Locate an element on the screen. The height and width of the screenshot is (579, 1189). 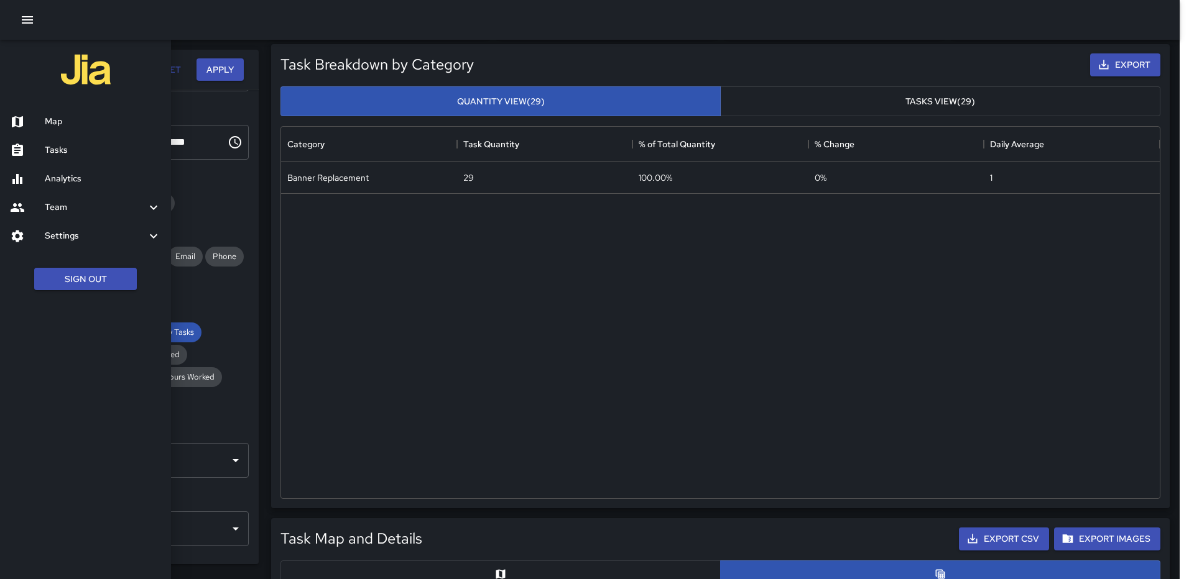
img: jia-logo is located at coordinates (86, 70).